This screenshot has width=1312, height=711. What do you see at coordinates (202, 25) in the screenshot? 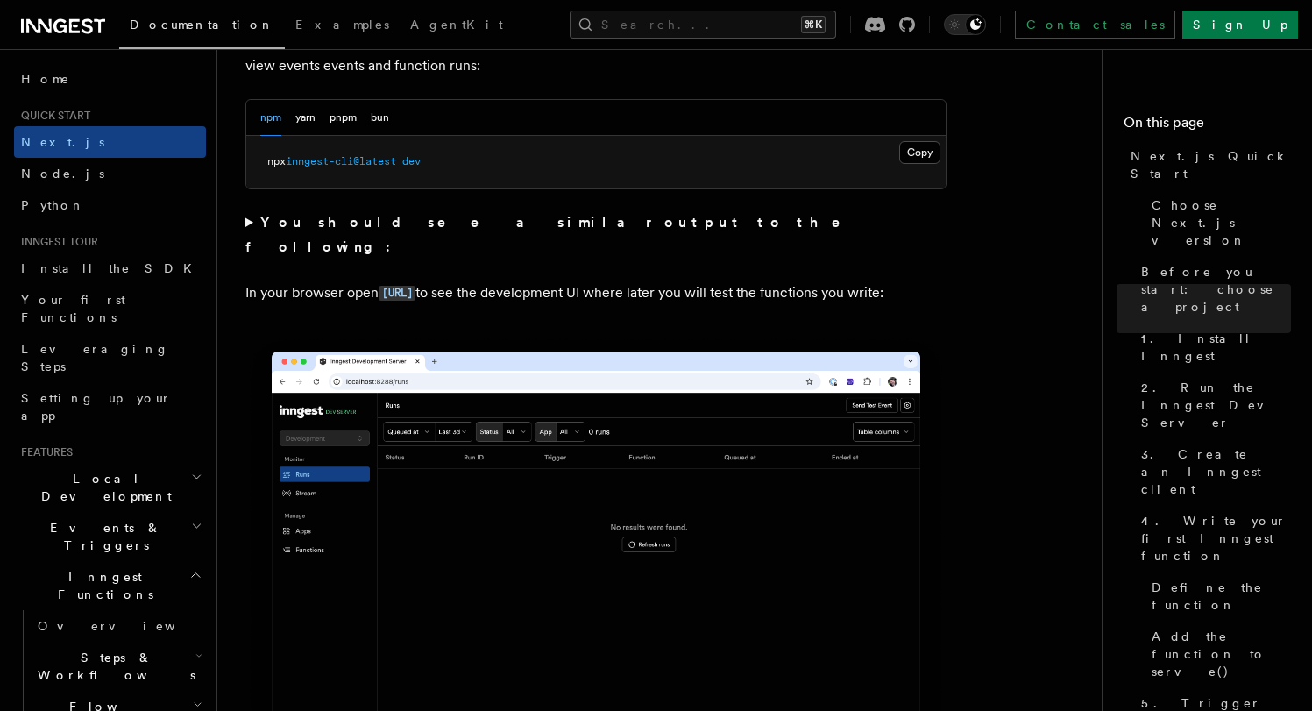
I see `span: Documentation` at bounding box center [202, 25].